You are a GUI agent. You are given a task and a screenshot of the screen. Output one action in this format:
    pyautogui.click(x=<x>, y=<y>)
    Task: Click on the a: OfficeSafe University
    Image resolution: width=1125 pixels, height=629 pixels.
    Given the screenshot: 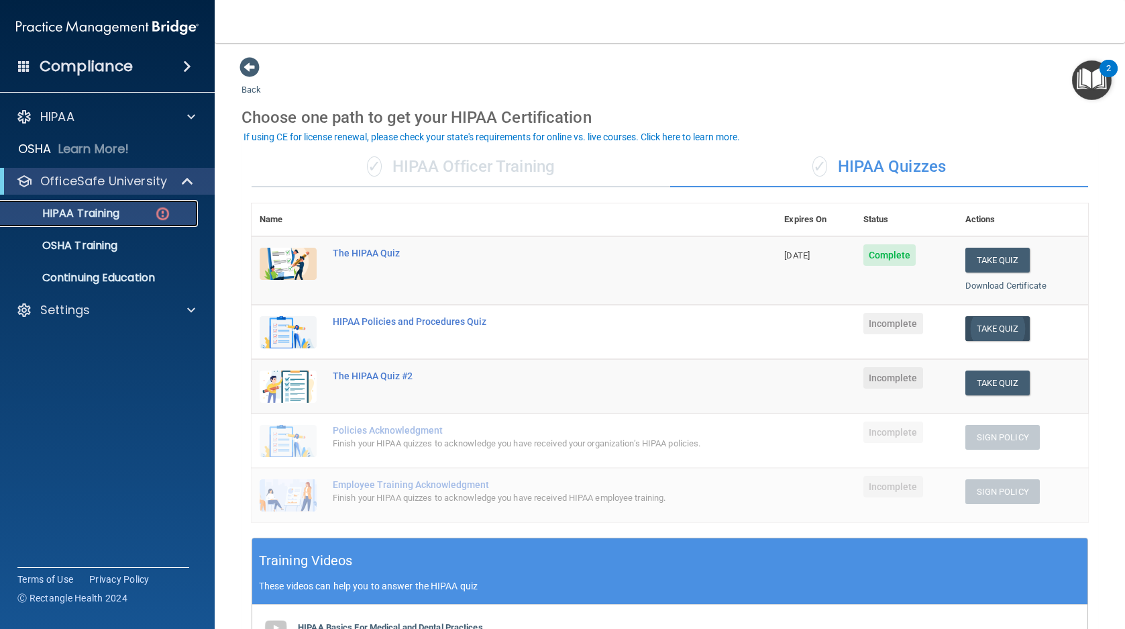 What is the action you would take?
    pyautogui.click(x=105, y=181)
    